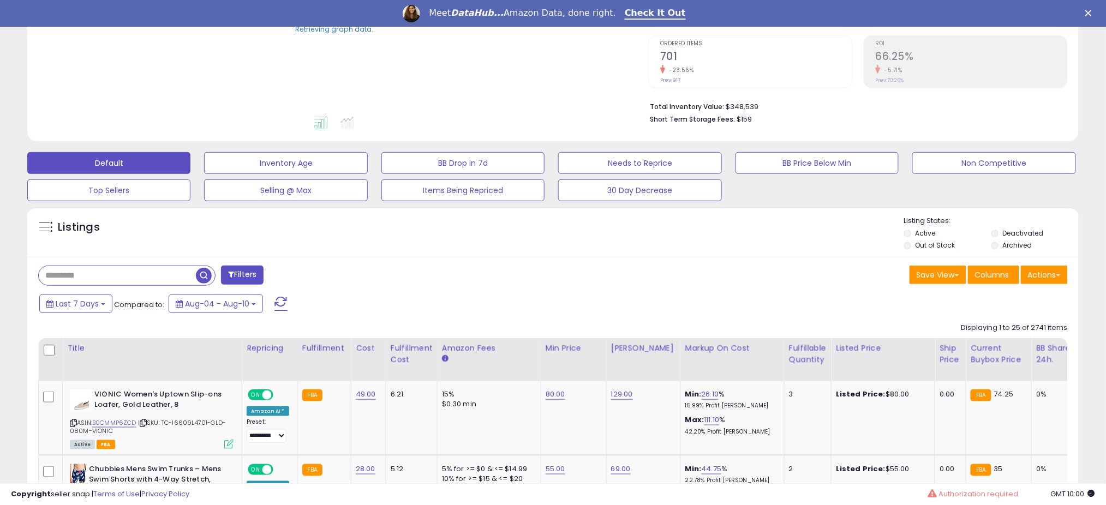 This screenshot has width=1106, height=505. What do you see at coordinates (463, 163) in the screenshot?
I see `button: BB Drop in 7d` at bounding box center [463, 163].